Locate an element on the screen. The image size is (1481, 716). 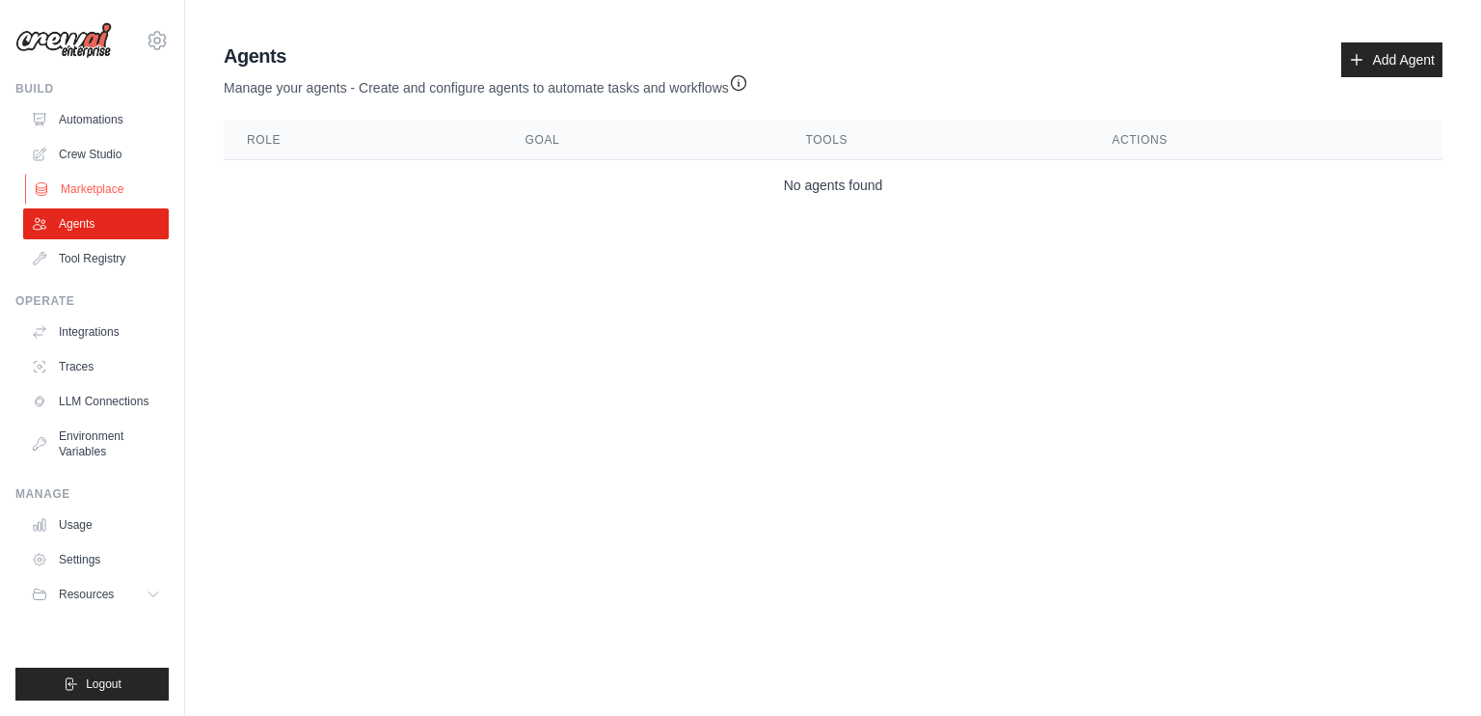
p: Manage your agents - Create and configure agents to automate tasks and workflows is located at coordinates (486, 83).